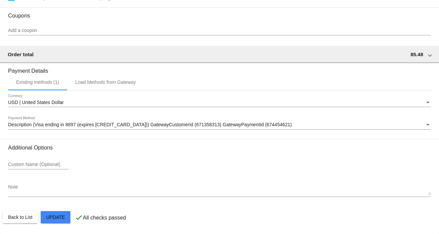  I want to click on input: Custom Name (Optional), so click(38, 165).